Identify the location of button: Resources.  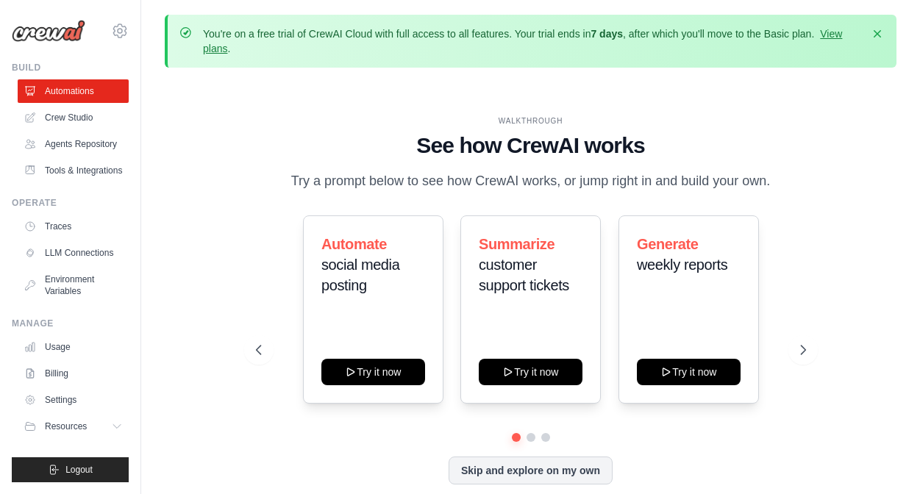
(73, 426).